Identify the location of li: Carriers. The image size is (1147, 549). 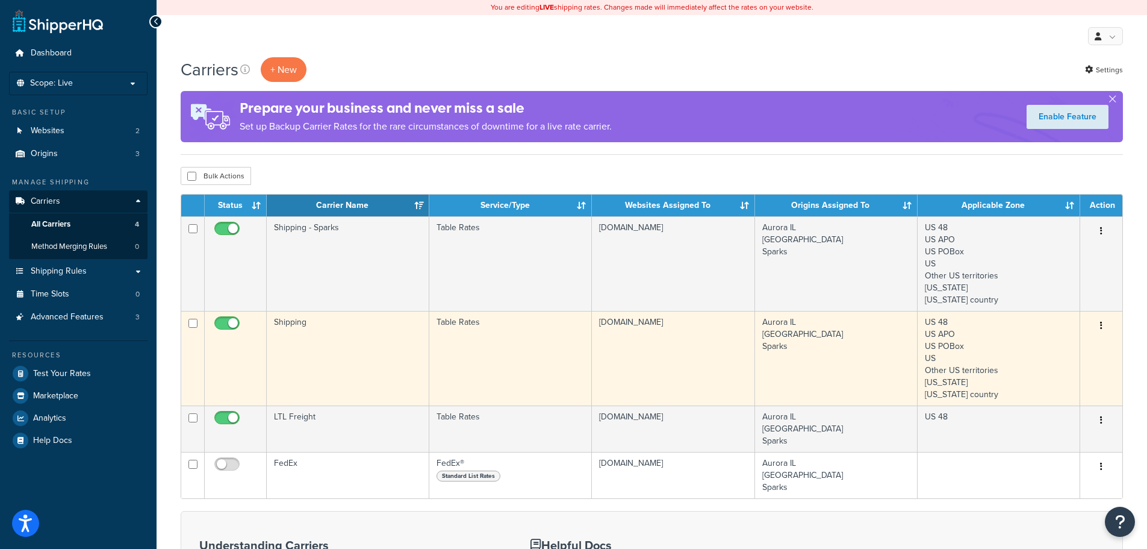
(78, 225).